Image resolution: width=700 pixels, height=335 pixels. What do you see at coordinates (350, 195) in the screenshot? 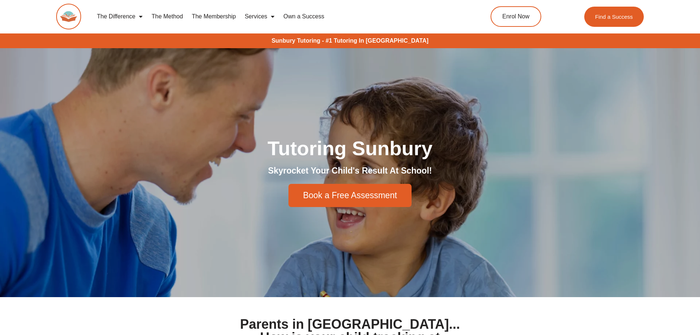
I see `a: Book a Free Assessment` at bounding box center [350, 195].